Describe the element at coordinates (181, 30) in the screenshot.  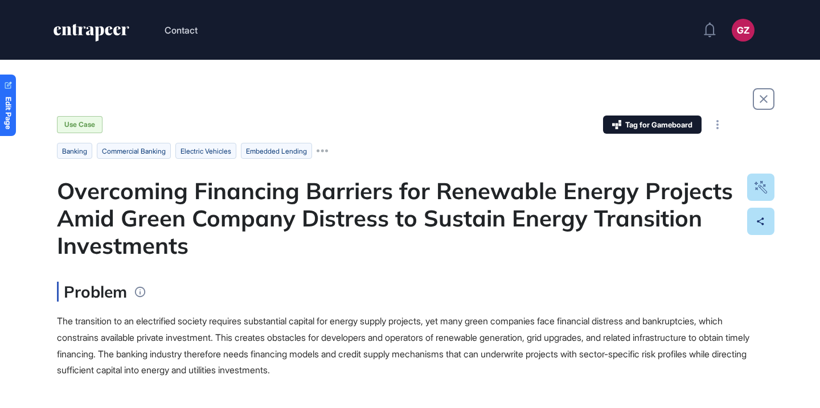
I see `button: Contact` at that location.